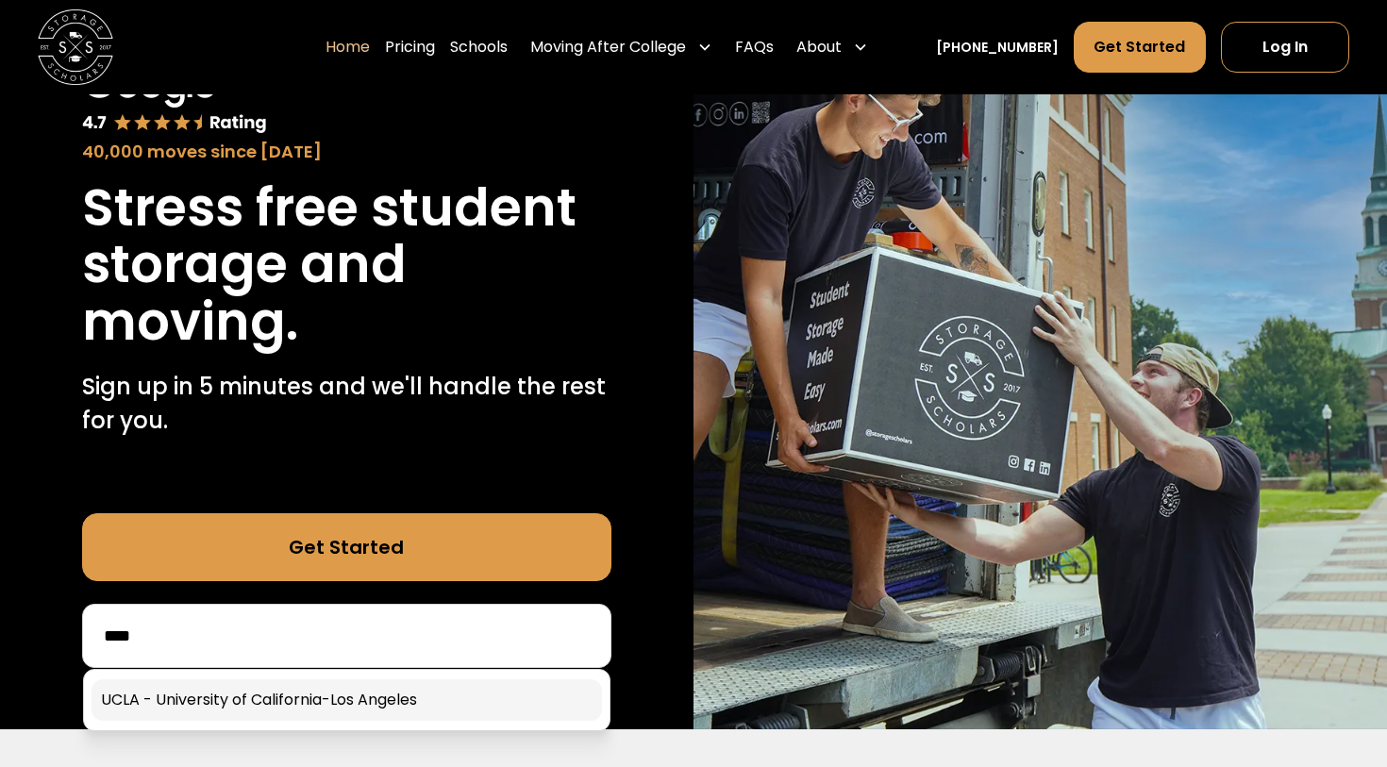  What do you see at coordinates (175, 99) in the screenshot?
I see `img: Google 4.7 star rating` at bounding box center [175, 99].